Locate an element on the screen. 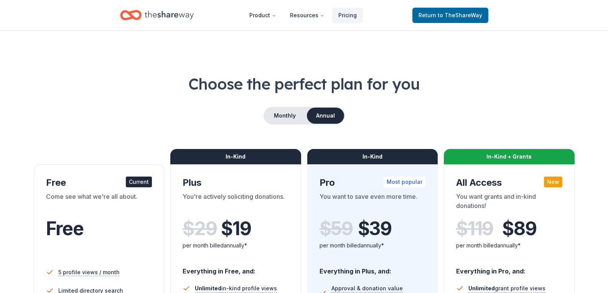 The image size is (608, 293). a: Pricing is located at coordinates (347, 15).